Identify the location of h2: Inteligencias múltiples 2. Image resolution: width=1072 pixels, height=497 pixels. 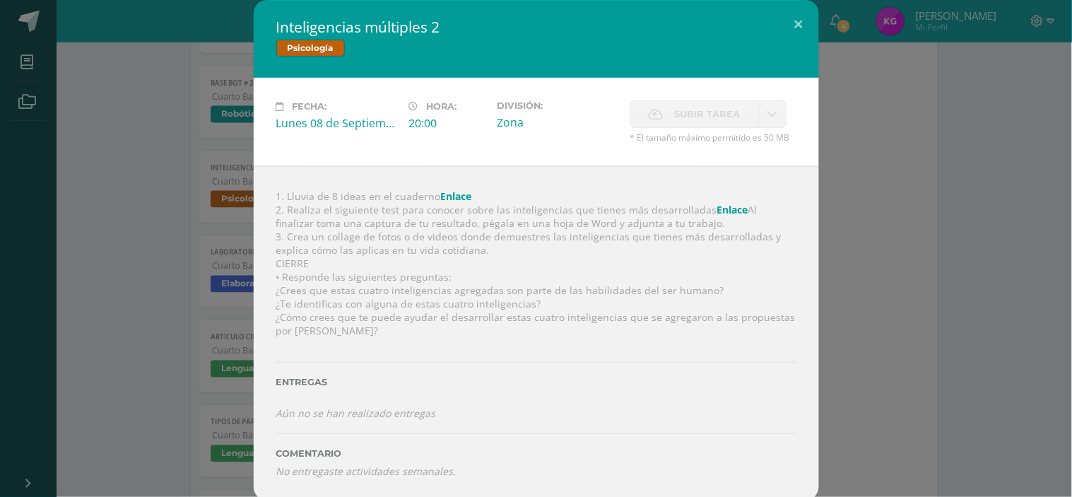
(536, 27).